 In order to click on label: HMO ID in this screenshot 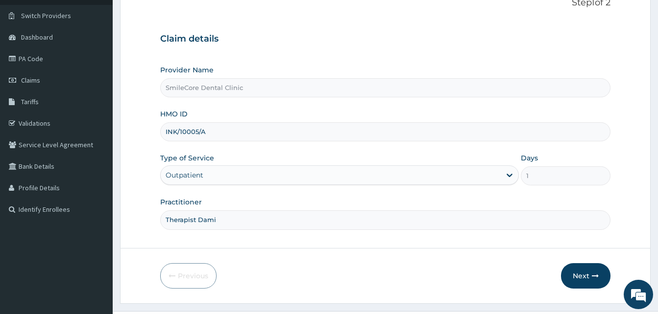, I will do `click(174, 114)`.